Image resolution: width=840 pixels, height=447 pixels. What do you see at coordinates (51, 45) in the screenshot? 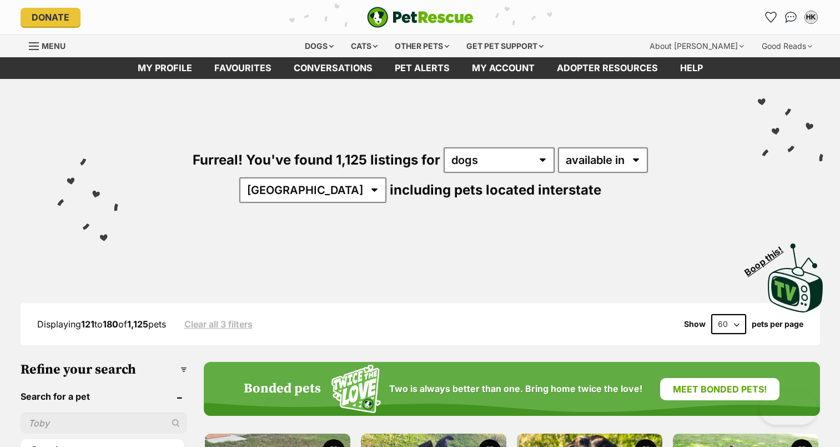
I see `a: Menu` at bounding box center [51, 45].